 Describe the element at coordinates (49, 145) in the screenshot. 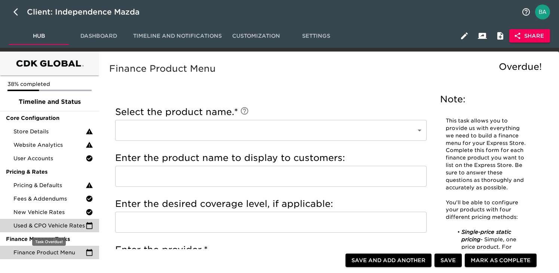

I see `span: Website Analytics` at that location.